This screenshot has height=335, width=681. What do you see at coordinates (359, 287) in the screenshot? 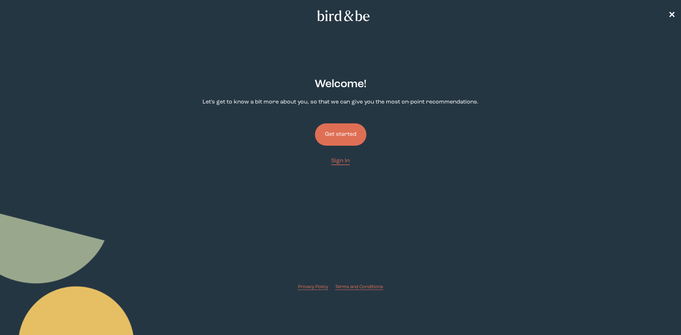
I see `a: Terms and Conditions` at bounding box center [359, 287].